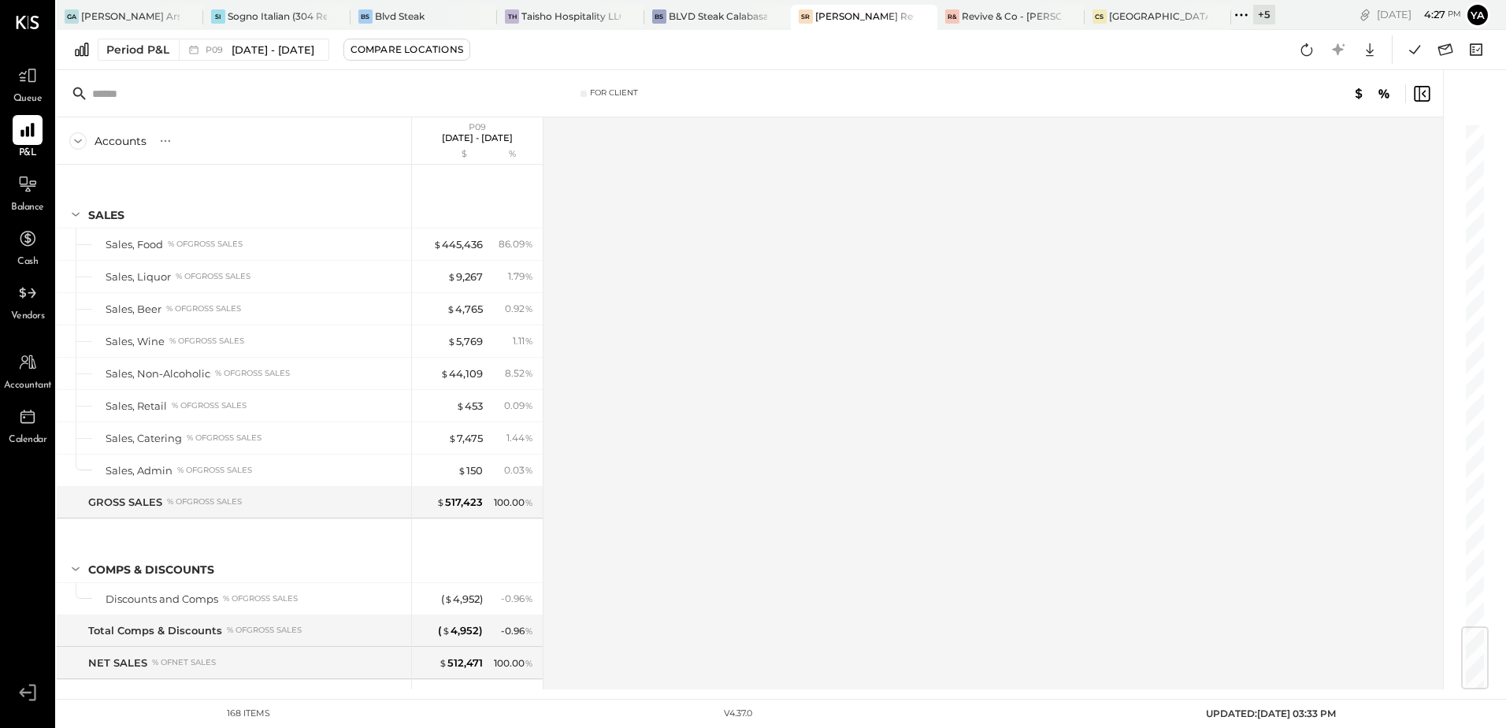 Image resolution: width=1506 pixels, height=728 pixels. What do you see at coordinates (399, 16) in the screenshot?
I see `div: Blvd Steak` at bounding box center [399, 16].